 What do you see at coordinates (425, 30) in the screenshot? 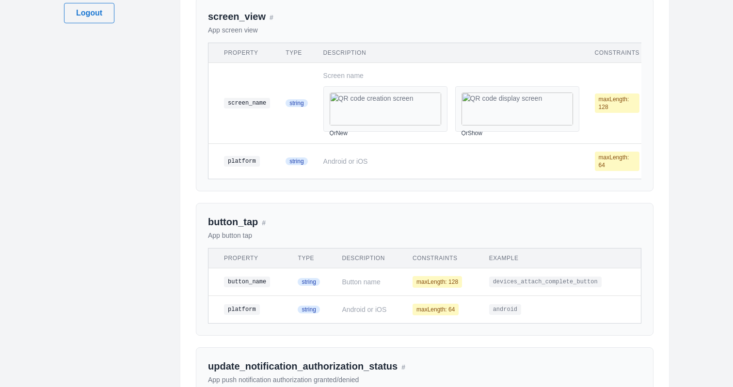
I see `p: App screen view` at bounding box center [425, 30].